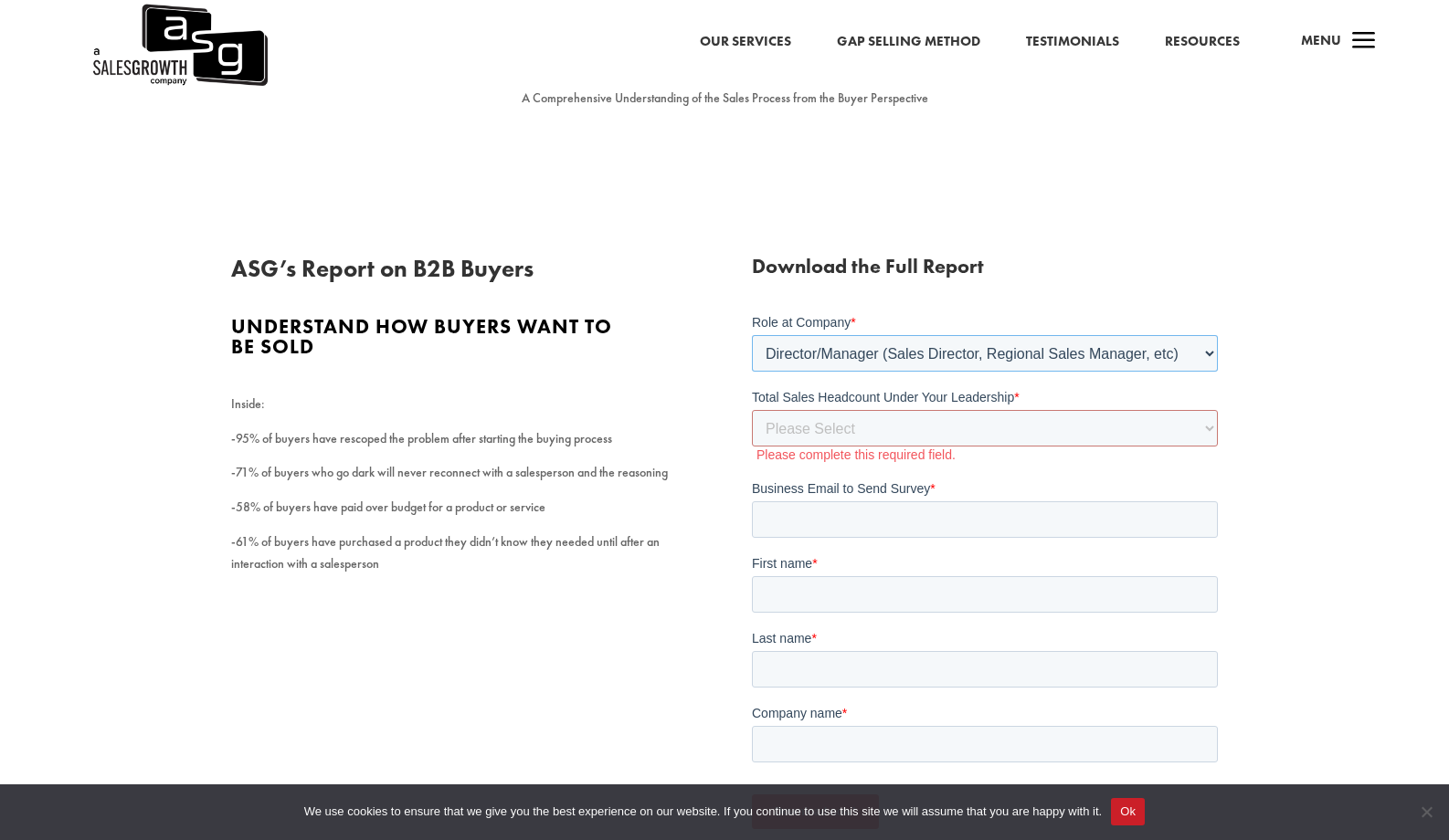  What do you see at coordinates (724, 97) in the screenshot?
I see `span: A Comprehensive Understanding of the Sales Process from the Buyer Perspective` at bounding box center [724, 97].